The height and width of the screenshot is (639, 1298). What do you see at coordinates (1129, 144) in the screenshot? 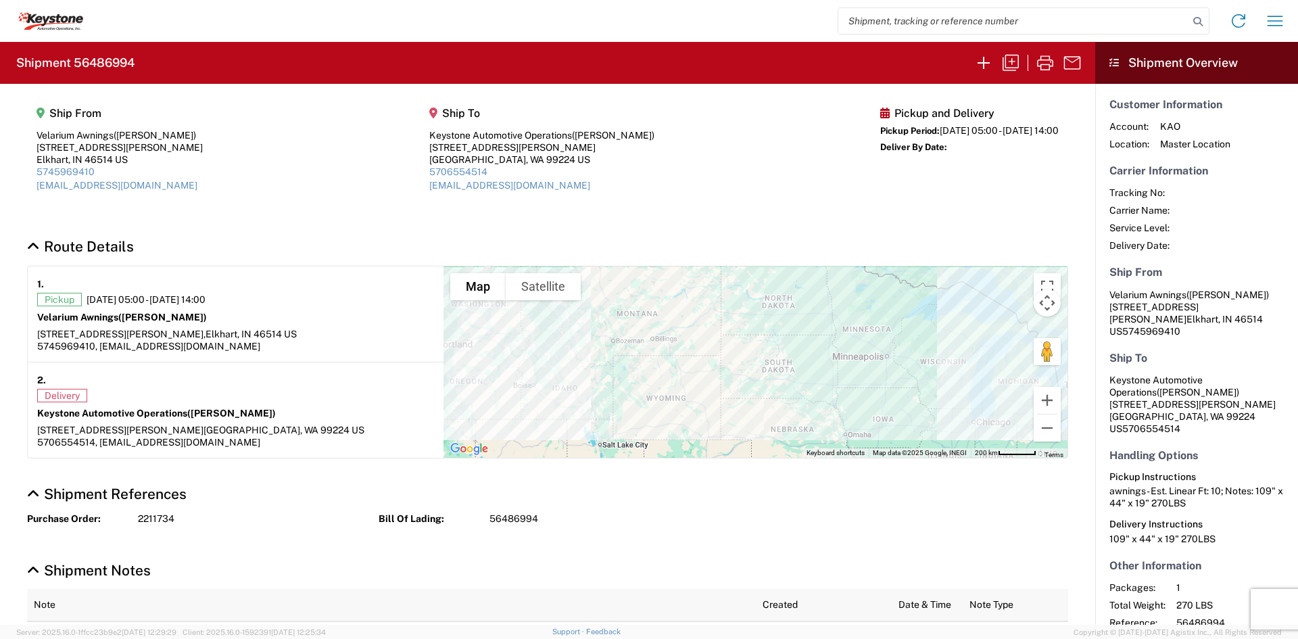
I see `span: Location:` at bounding box center [1129, 144].